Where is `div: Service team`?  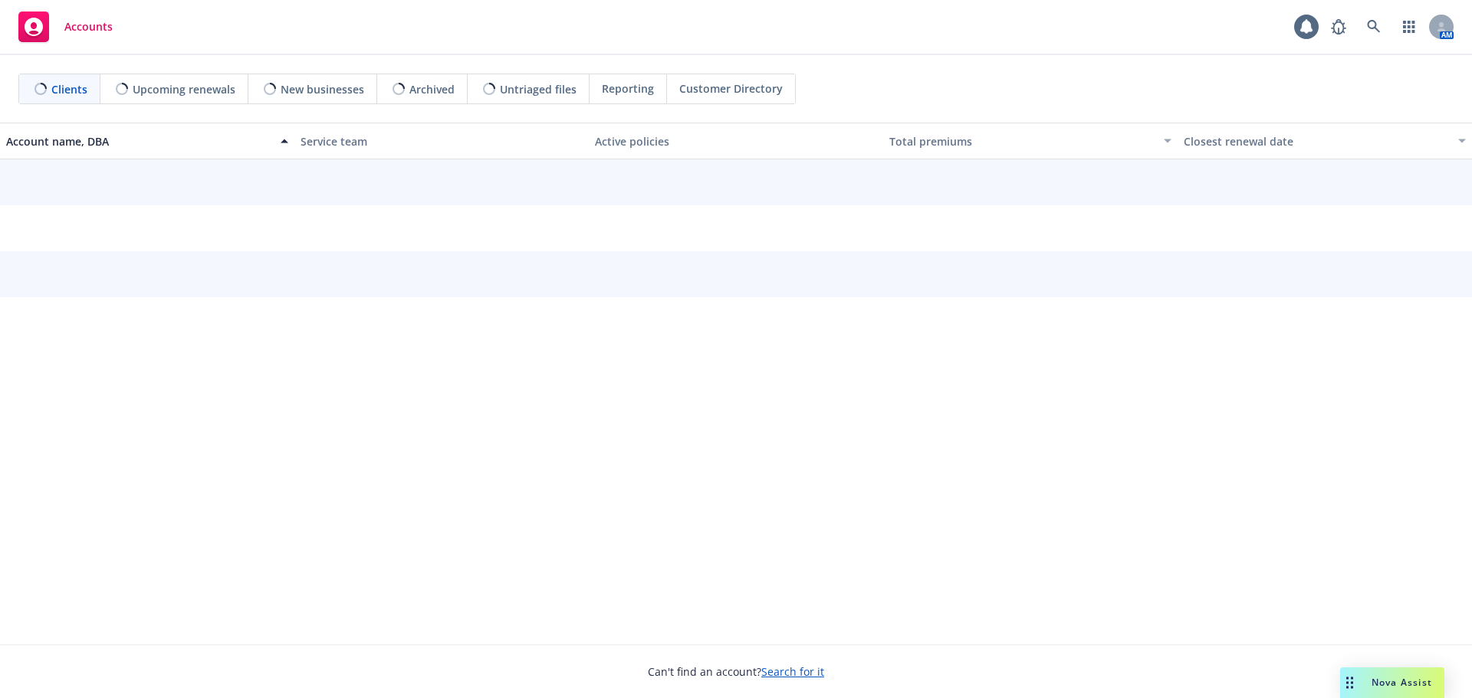 div: Service team is located at coordinates (442, 141).